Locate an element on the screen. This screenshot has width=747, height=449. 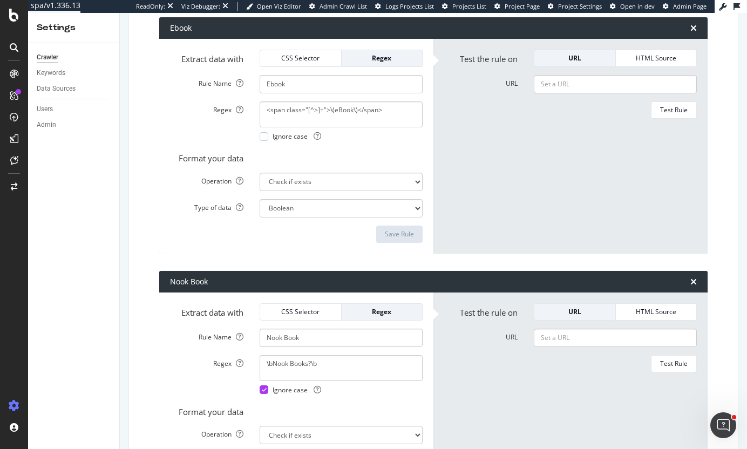
div: Crawler is located at coordinates (48, 57).